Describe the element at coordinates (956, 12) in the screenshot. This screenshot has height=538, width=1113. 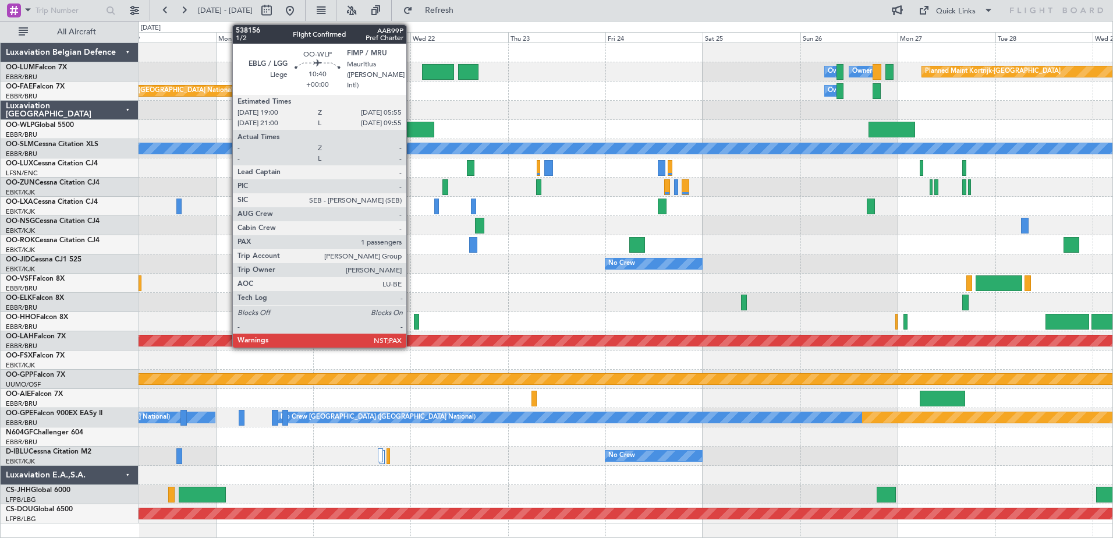
I see `div: Quick Links` at that location.